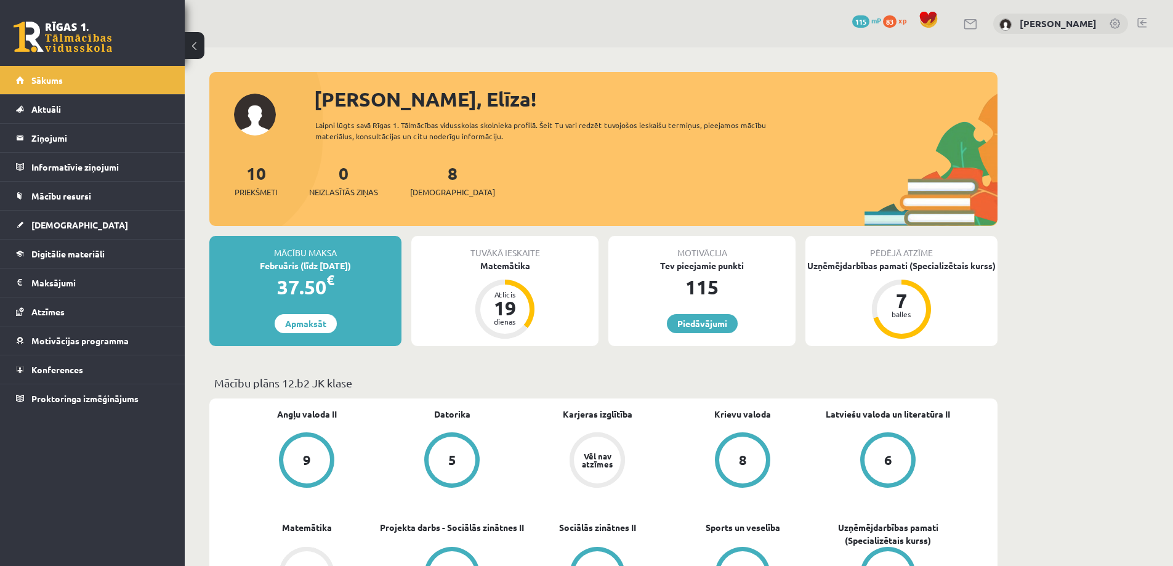  Describe the element at coordinates (92, 254) in the screenshot. I see `a: Digitālie materiāli` at that location.